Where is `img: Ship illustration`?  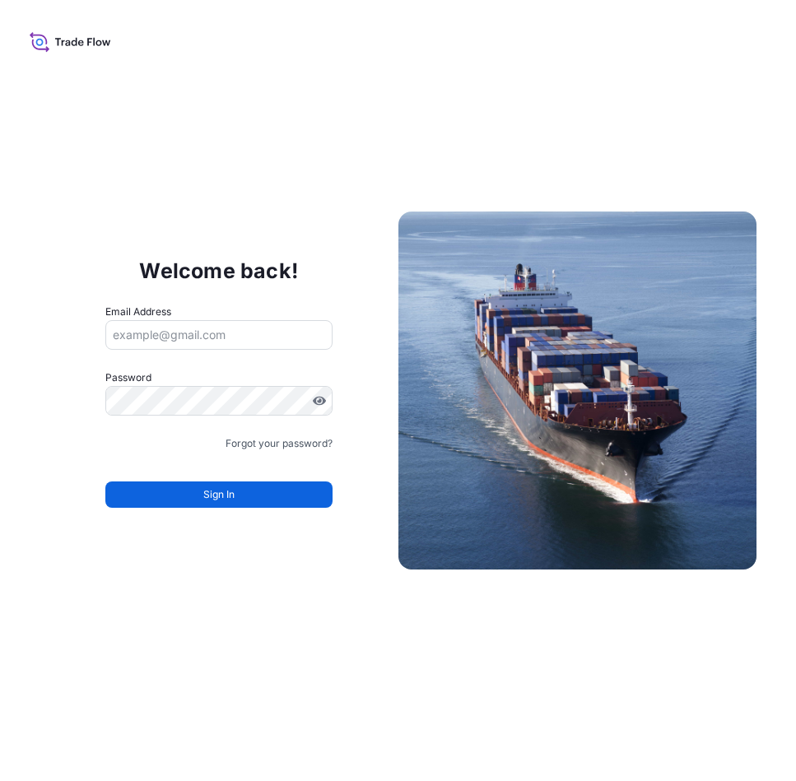
img: Ship illustration is located at coordinates (578, 391).